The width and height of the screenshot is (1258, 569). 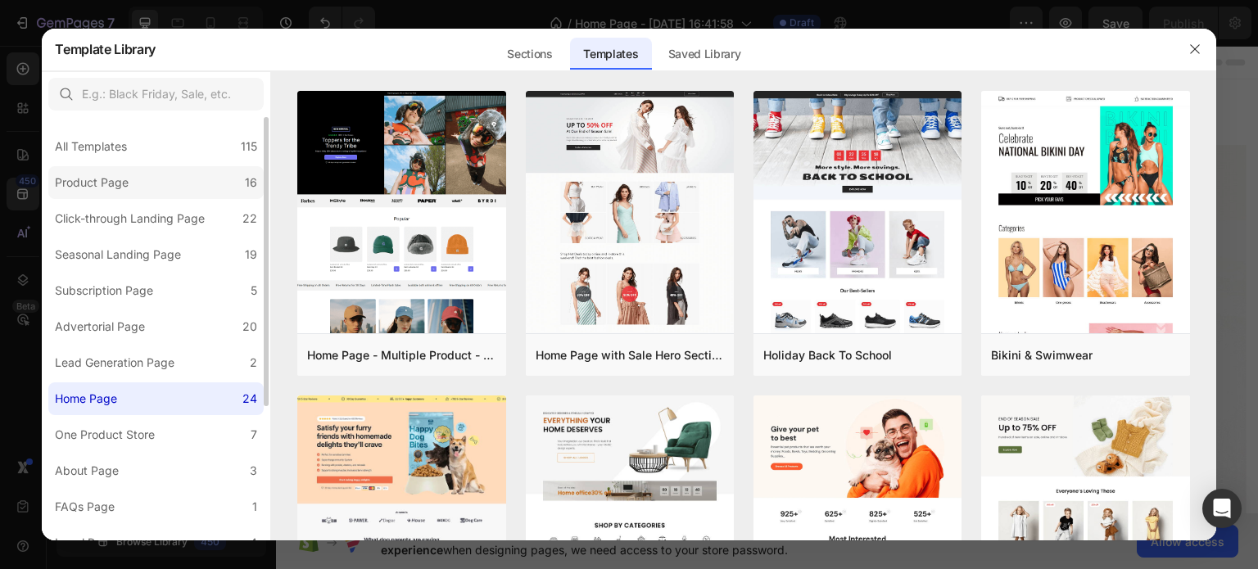 I want to click on div: Legal Page, so click(x=85, y=543).